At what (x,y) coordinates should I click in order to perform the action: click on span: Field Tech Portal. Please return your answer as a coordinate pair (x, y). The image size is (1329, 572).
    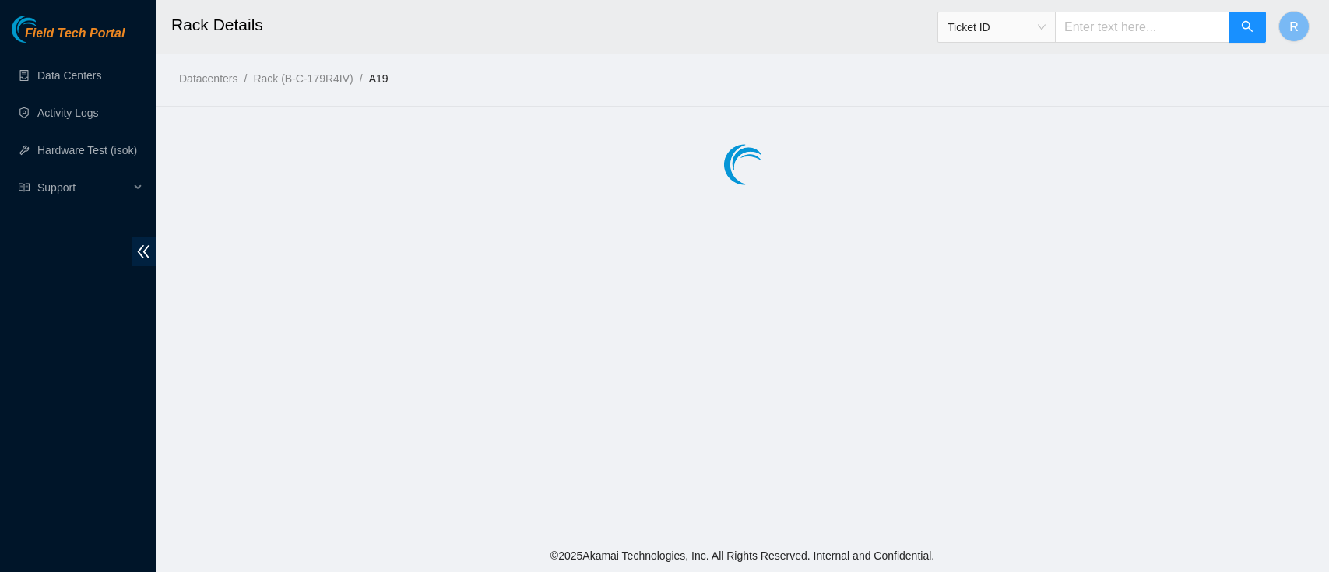
    Looking at the image, I should click on (75, 33).